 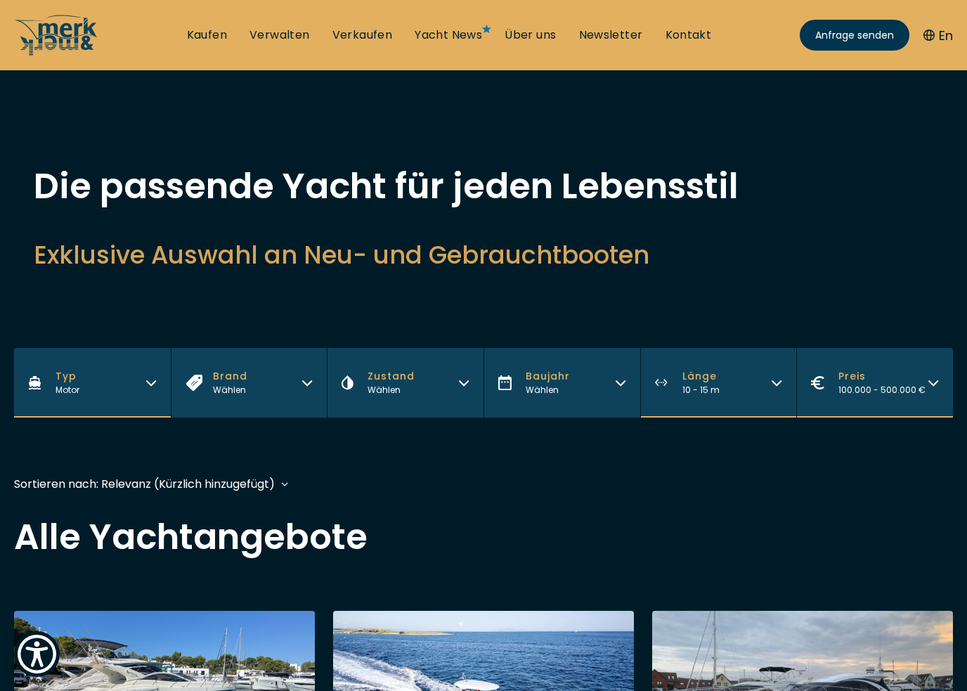 I want to click on a: Yacht News, so click(x=448, y=35).